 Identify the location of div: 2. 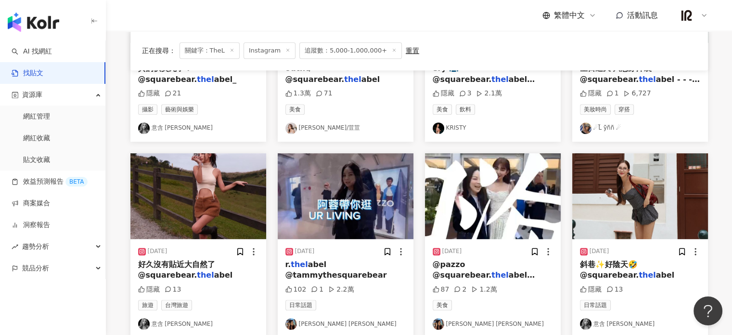
(460, 289).